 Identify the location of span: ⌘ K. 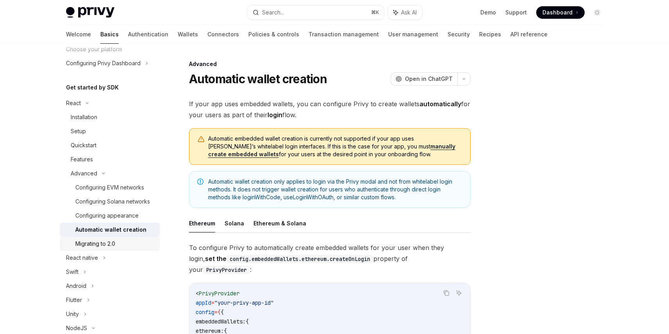
(375, 13).